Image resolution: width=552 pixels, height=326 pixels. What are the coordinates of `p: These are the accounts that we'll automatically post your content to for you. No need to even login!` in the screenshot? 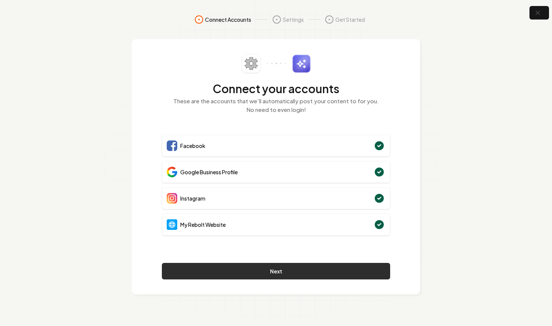 It's located at (276, 105).